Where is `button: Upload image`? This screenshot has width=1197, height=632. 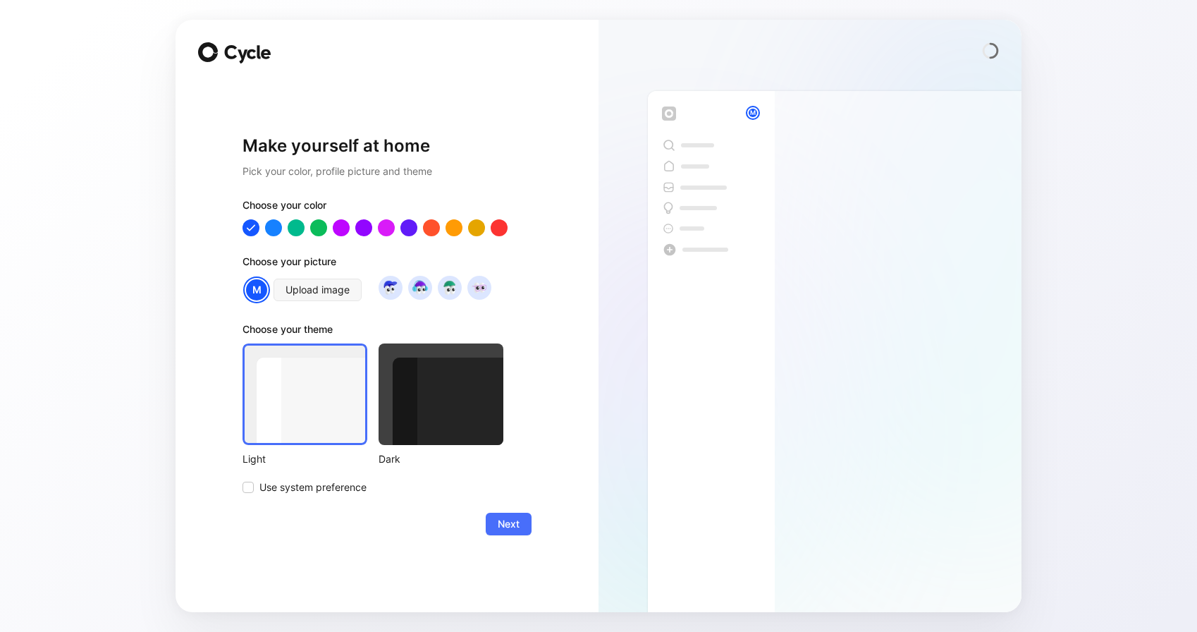 button: Upload image is located at coordinates (317, 290).